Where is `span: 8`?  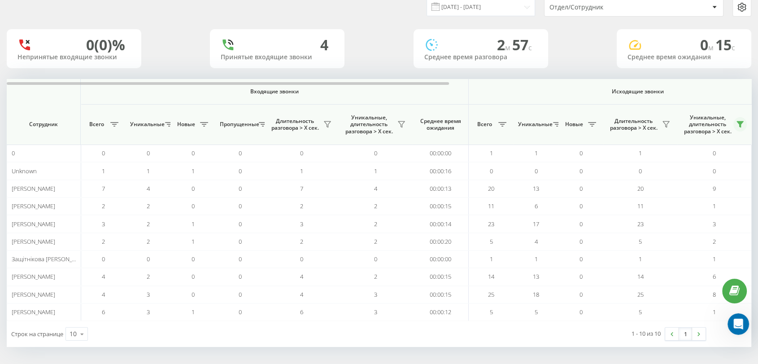 span: 8 is located at coordinates (714, 294).